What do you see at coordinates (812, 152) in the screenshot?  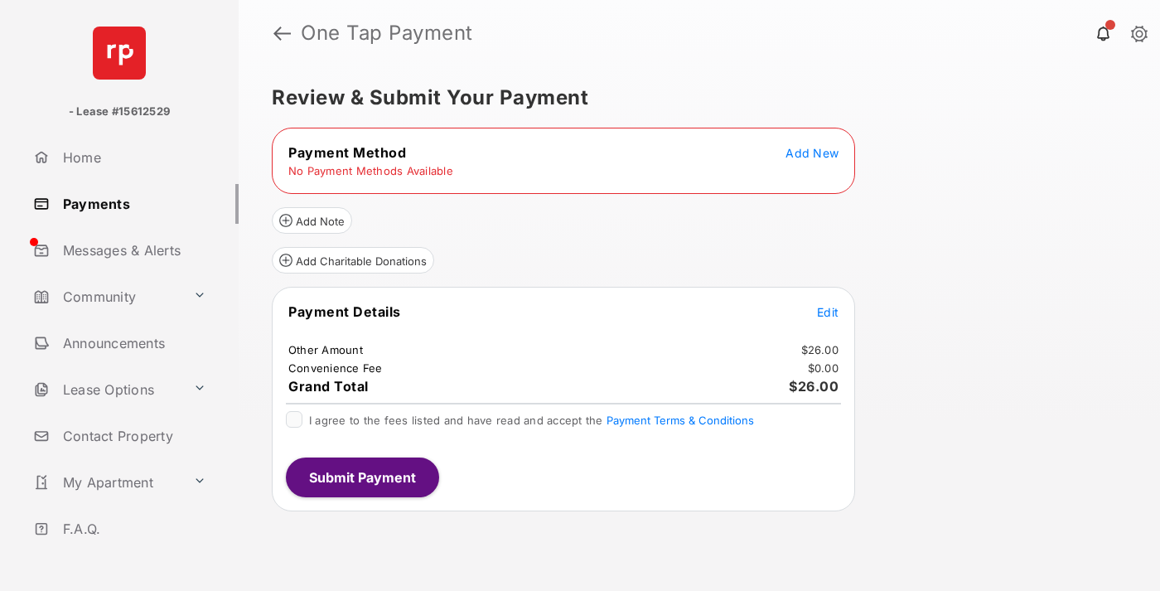 I see `span: Add New` at bounding box center [812, 152].